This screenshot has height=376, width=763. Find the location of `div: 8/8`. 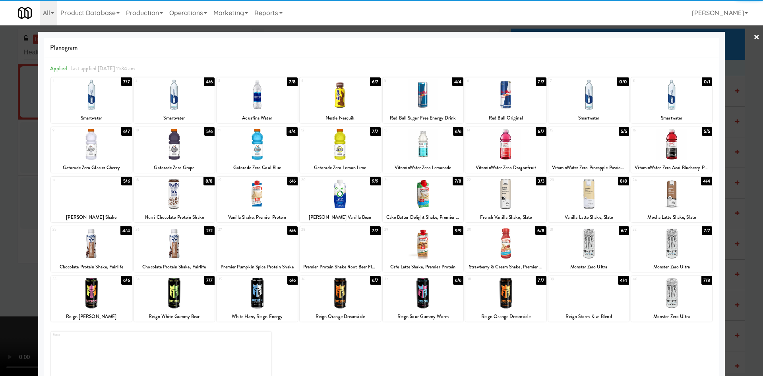

div: 8/8 is located at coordinates (209, 181).